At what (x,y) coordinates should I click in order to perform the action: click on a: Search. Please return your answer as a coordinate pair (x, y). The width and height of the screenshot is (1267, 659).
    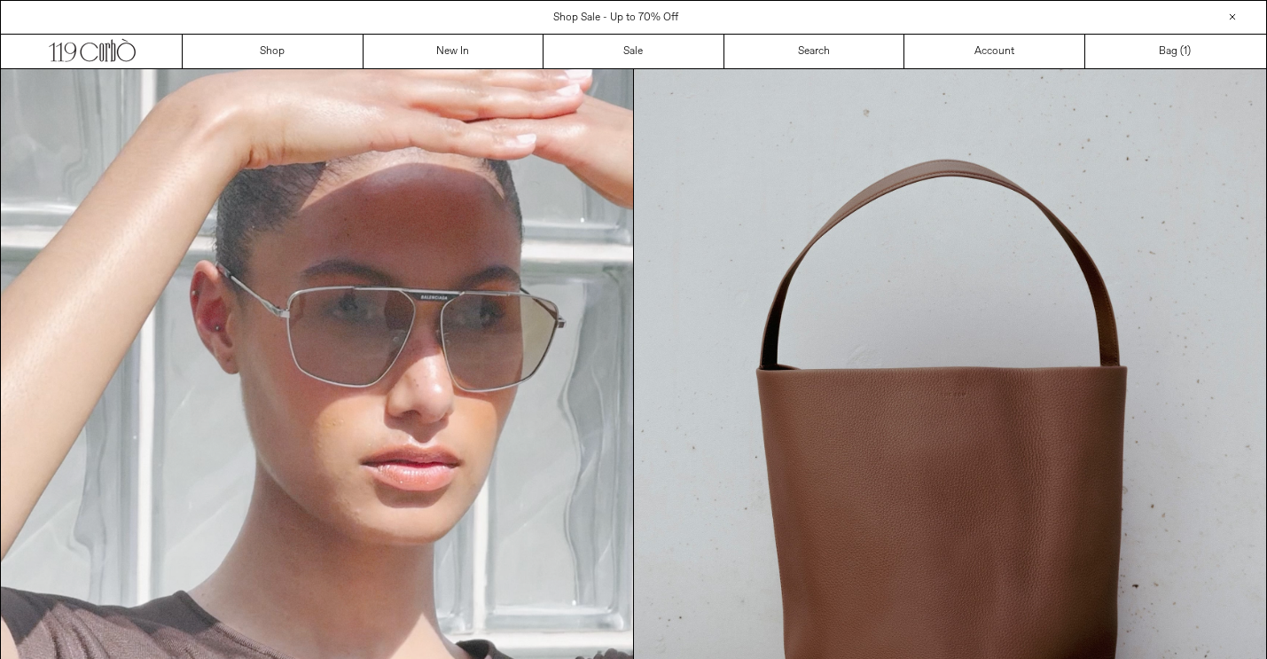
    Looking at the image, I should click on (815, 51).